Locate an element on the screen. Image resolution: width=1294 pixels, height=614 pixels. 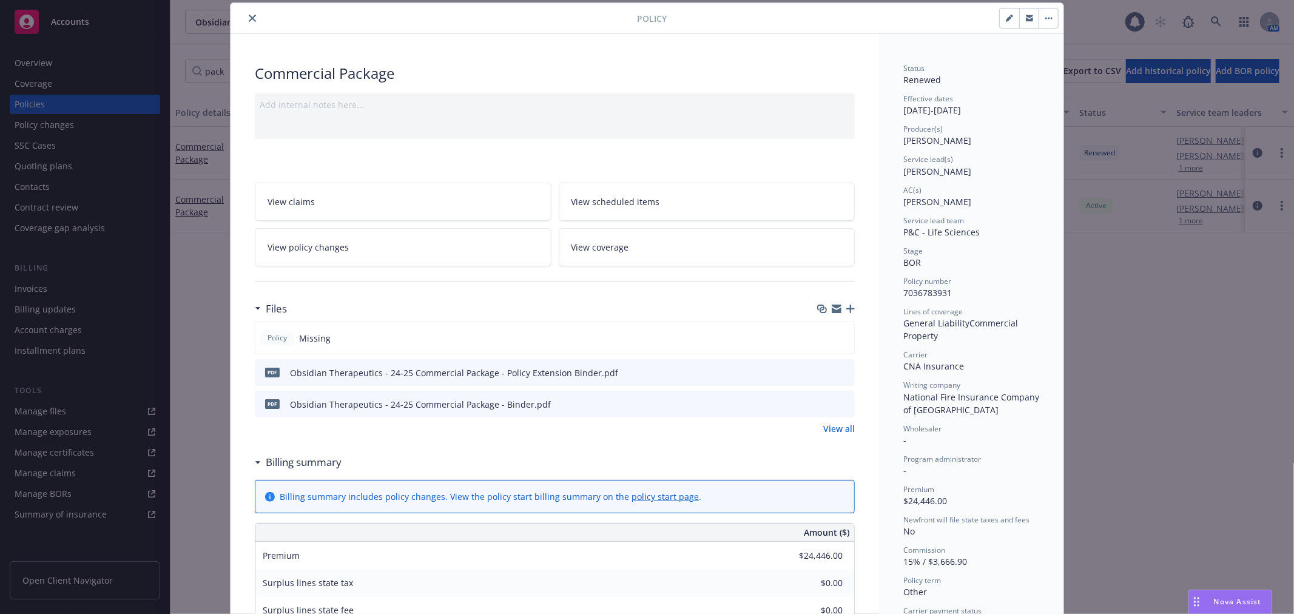
span: Commission is located at coordinates (924, 550).